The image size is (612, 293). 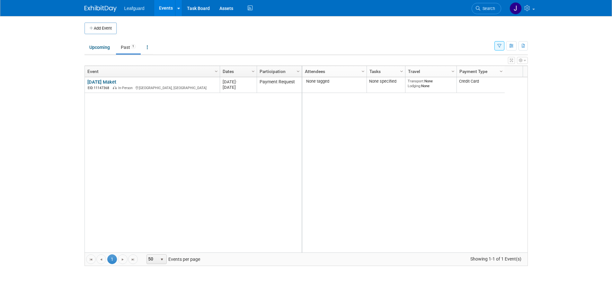 I want to click on a: Go to the next page, so click(x=123, y=259).